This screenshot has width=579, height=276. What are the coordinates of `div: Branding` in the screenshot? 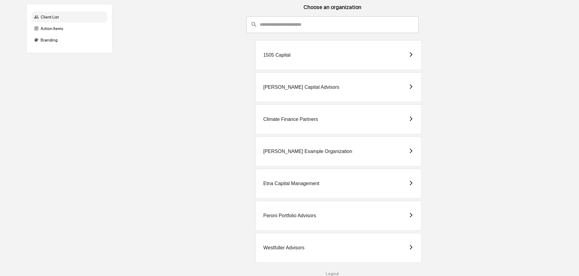 It's located at (69, 40).